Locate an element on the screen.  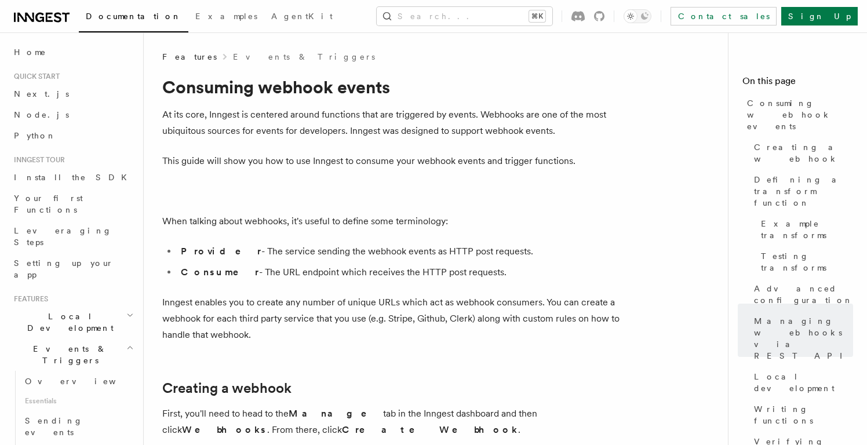
kbd: ⌘K is located at coordinates (537, 16).